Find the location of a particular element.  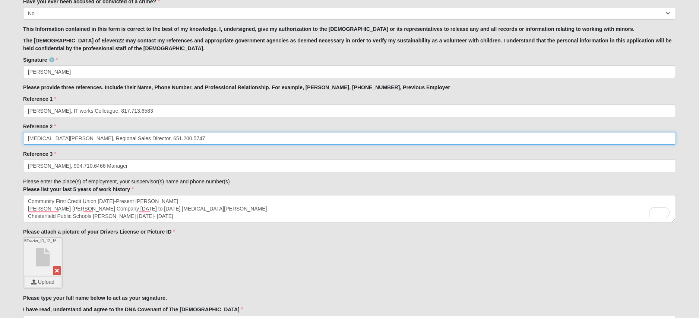

strong: Please provide three references. Include their Name, Phone Number, and Professional Relationship.... is located at coordinates (236, 88).